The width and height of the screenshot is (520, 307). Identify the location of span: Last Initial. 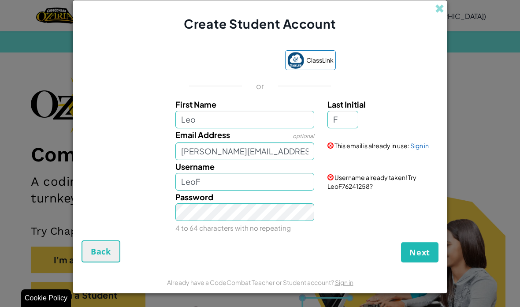
(347, 104).